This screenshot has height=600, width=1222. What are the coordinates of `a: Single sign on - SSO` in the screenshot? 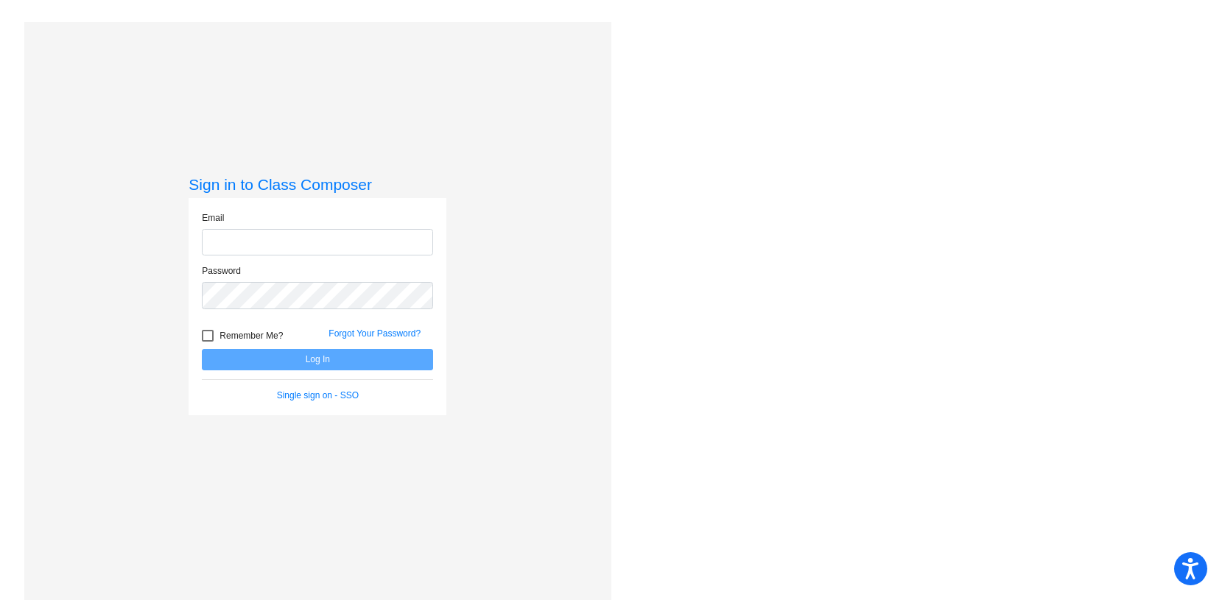 It's located at (317, 396).